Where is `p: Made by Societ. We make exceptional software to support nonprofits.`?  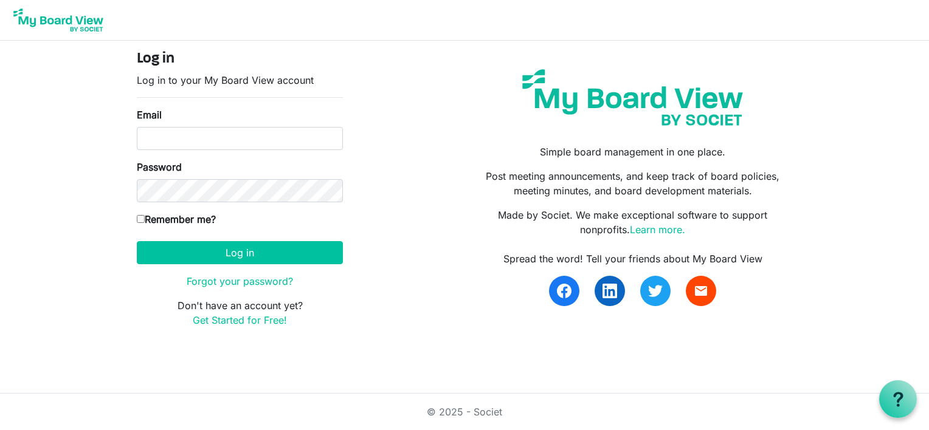 p: Made by Societ. We make exceptional software to support nonprofits. is located at coordinates (633, 222).